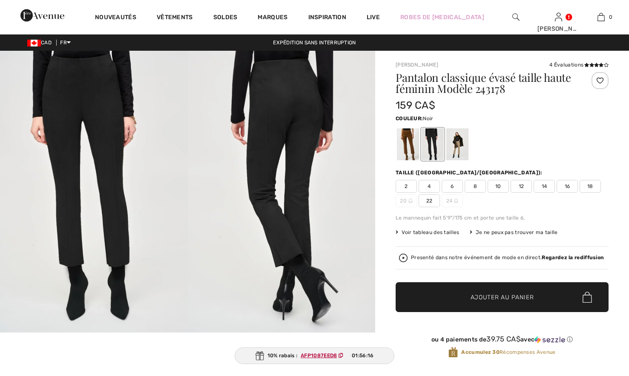 The height and width of the screenshot is (376, 629). What do you see at coordinates (42, 15) in the screenshot?
I see `a: 1ère Avenue` at bounding box center [42, 15].